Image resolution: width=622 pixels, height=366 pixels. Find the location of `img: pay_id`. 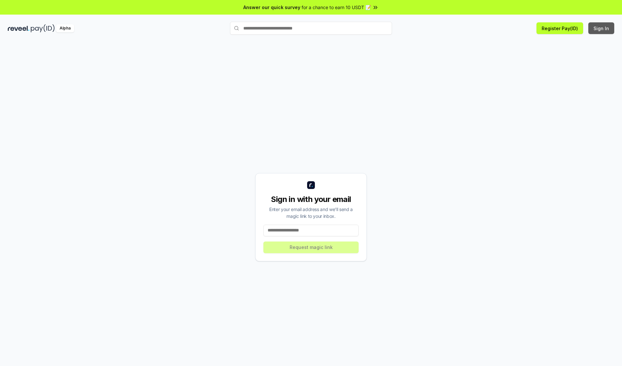

img: pay_id is located at coordinates (43, 28).